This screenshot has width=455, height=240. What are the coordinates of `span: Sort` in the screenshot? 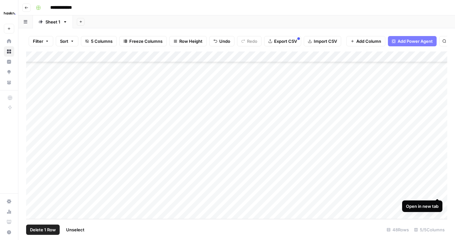 It's located at (64, 41).